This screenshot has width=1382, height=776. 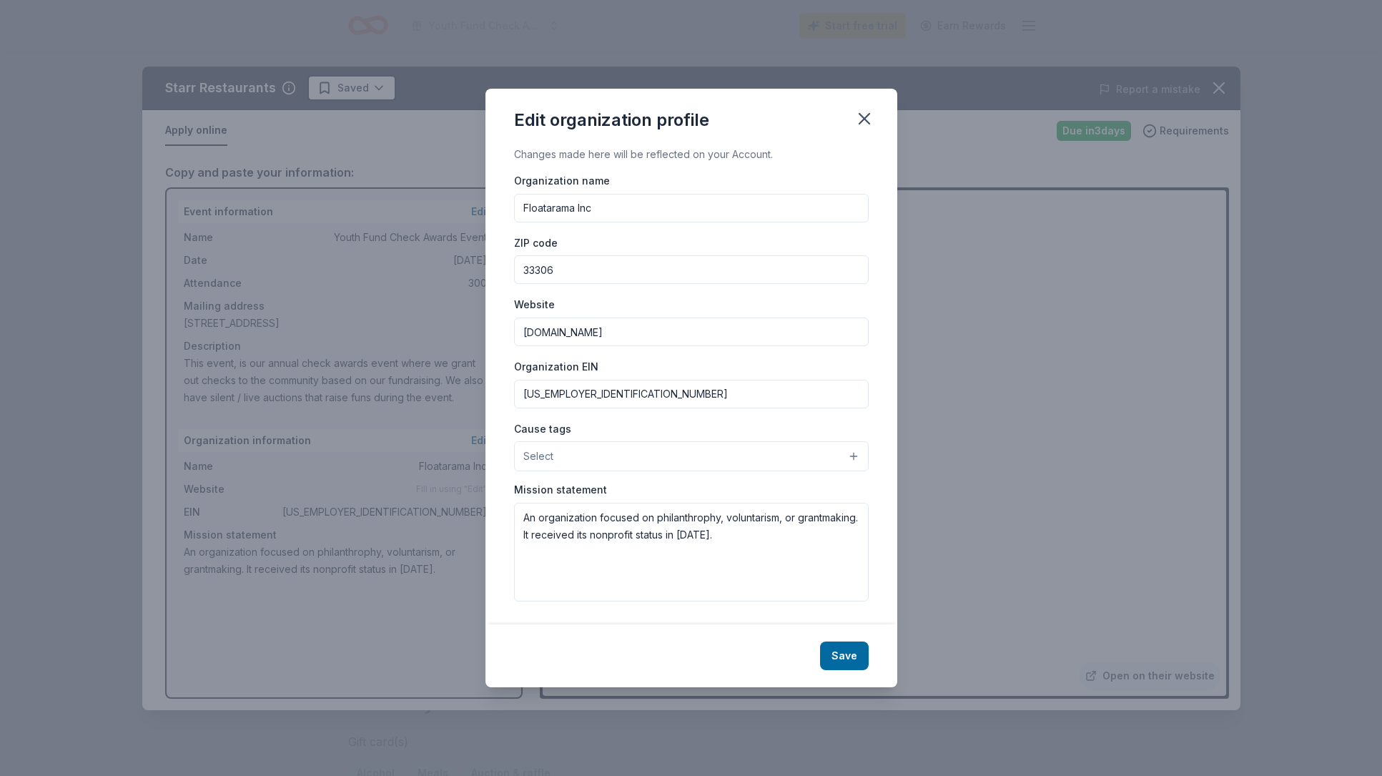 What do you see at coordinates (691, 456) in the screenshot?
I see `button: Select` at bounding box center [691, 456].